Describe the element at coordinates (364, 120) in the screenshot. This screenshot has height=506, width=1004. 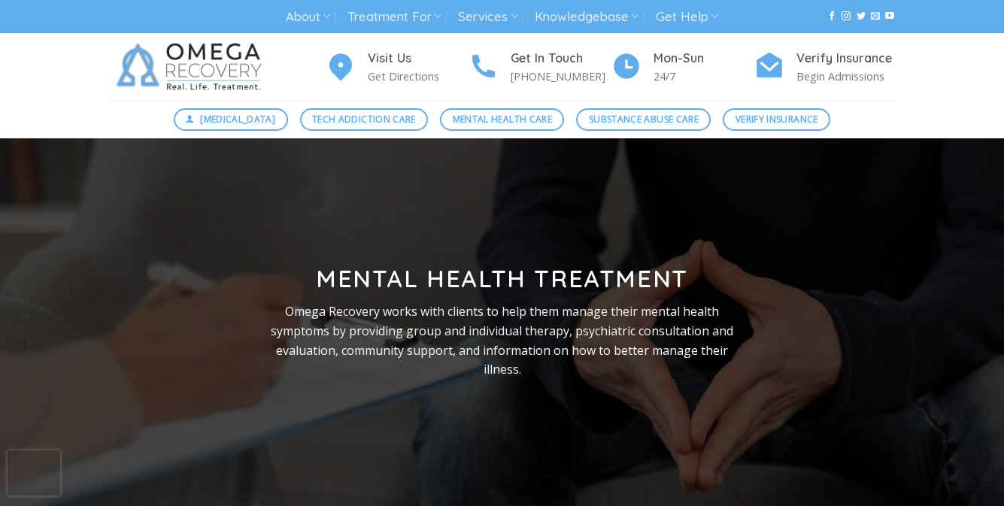
I see `a: Tech Addiction Care` at that location.